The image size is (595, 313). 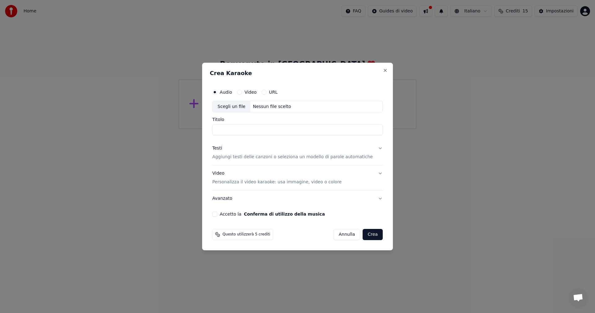 What do you see at coordinates (277, 182) in the screenshot?
I see `p: Personalizza il video karaoke: usa immagine, video o colore` at bounding box center [277, 182].